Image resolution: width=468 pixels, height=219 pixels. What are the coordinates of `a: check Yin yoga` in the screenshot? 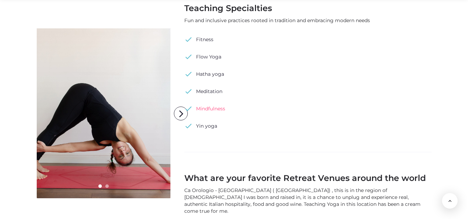 It's located at (201, 126).